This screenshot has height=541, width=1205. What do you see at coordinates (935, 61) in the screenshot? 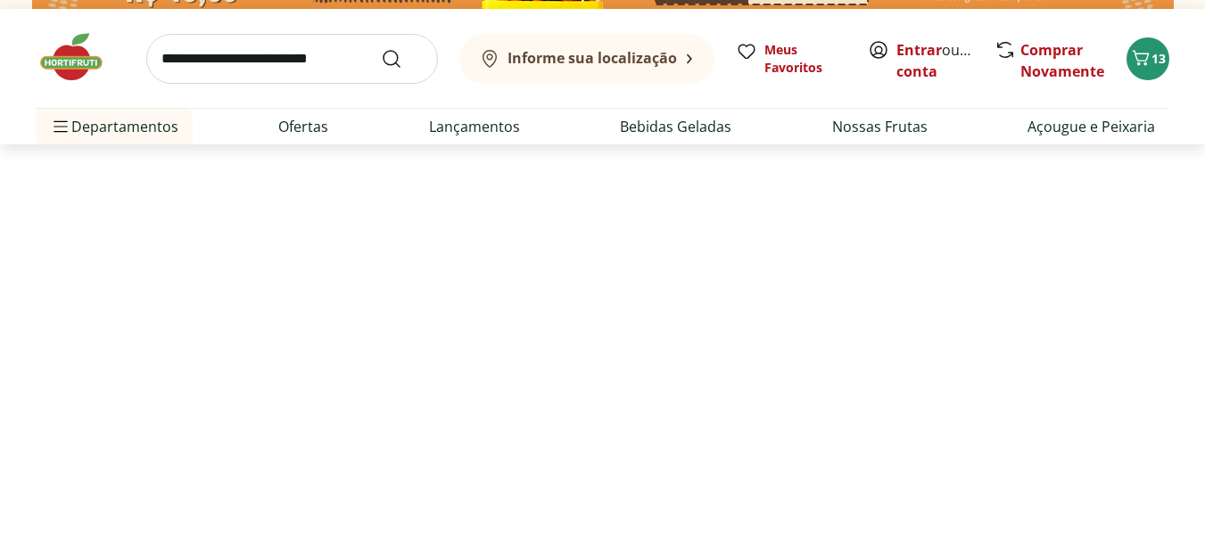
I see `span: ou` at bounding box center [935, 61].